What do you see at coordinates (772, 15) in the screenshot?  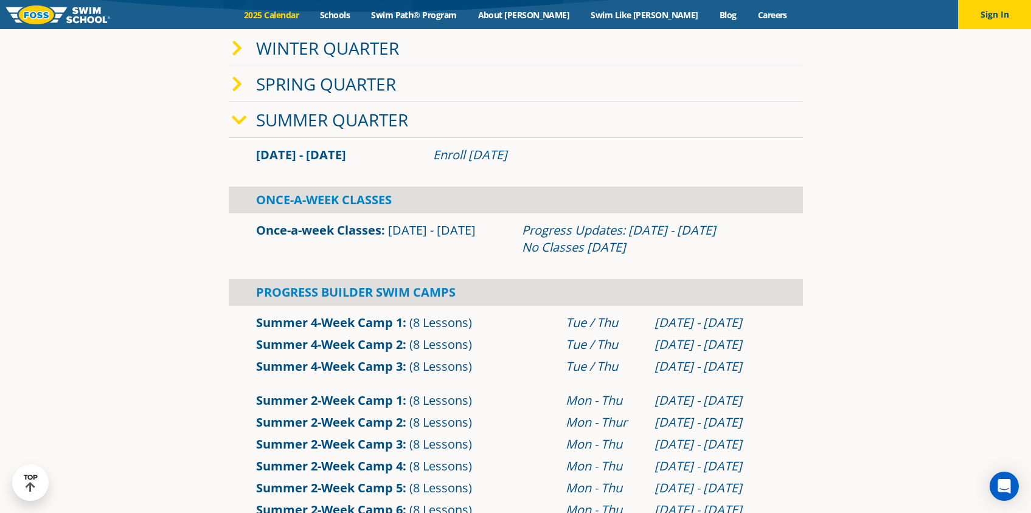 I see `a: Careers` at bounding box center [772, 15].